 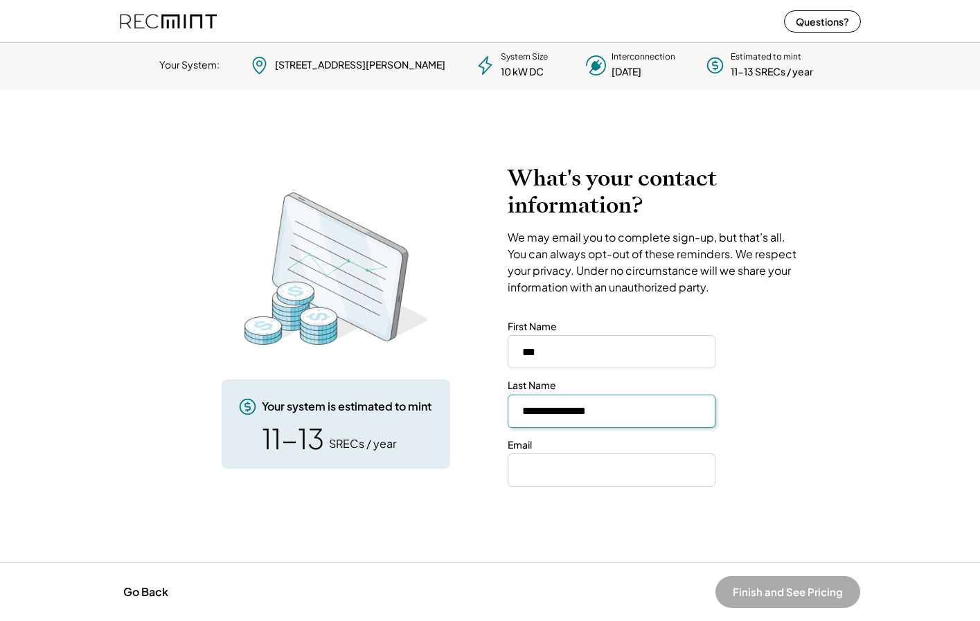 What do you see at coordinates (772, 72) in the screenshot?
I see `div: 11-13 SRECs / year` at bounding box center [772, 72].